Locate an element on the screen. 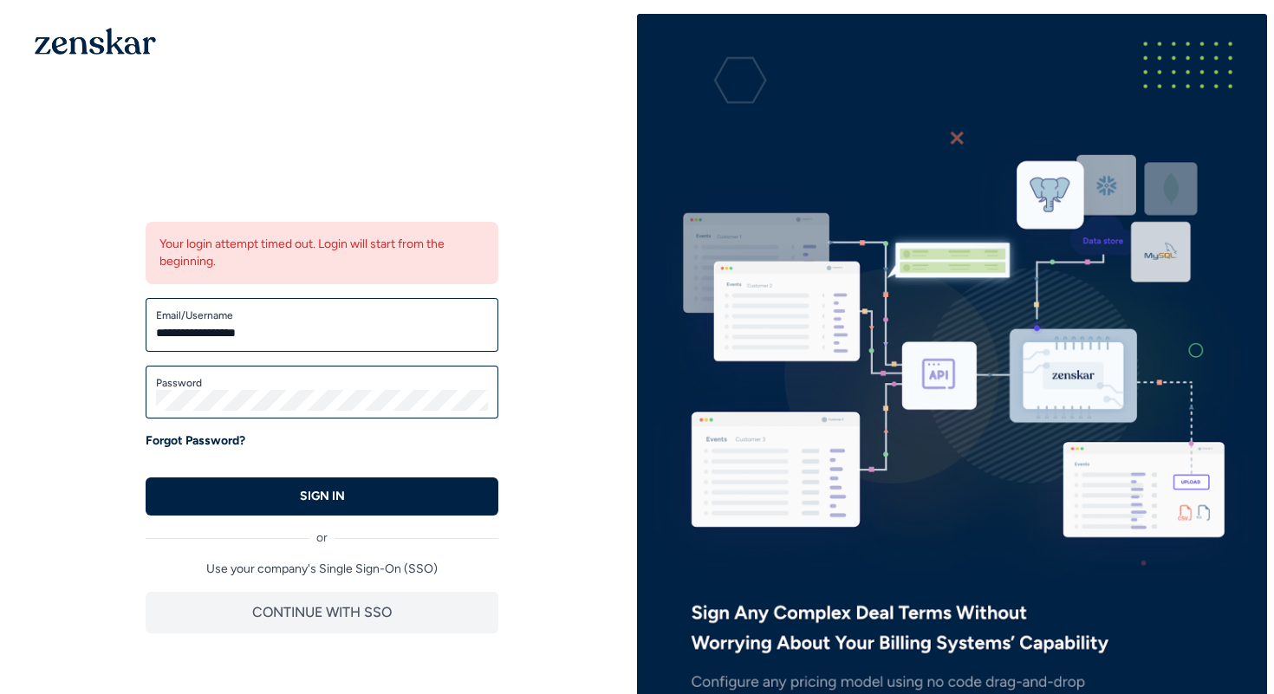 Image resolution: width=1274 pixels, height=694 pixels. button: CONTINUE WITH SSO is located at coordinates (322, 613).